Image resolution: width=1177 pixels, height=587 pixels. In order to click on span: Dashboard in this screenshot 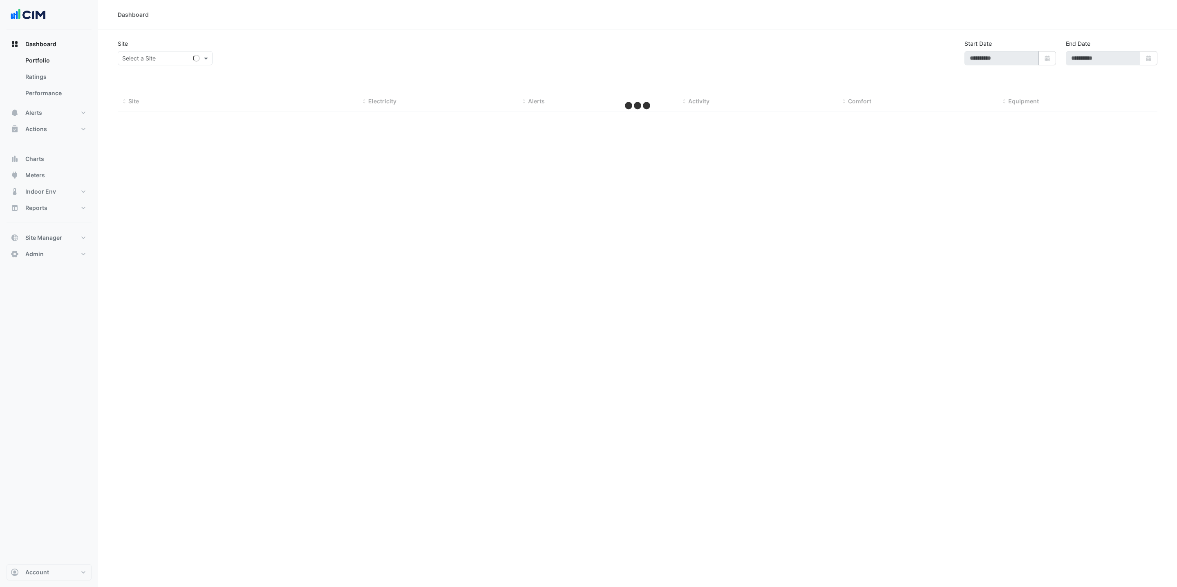, I will do `click(41, 44)`.